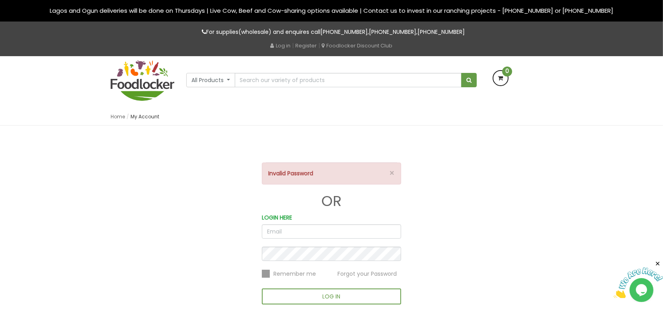 The height and width of the screenshot is (310, 663). I want to click on input: Search our variety of products, so click(348, 80).